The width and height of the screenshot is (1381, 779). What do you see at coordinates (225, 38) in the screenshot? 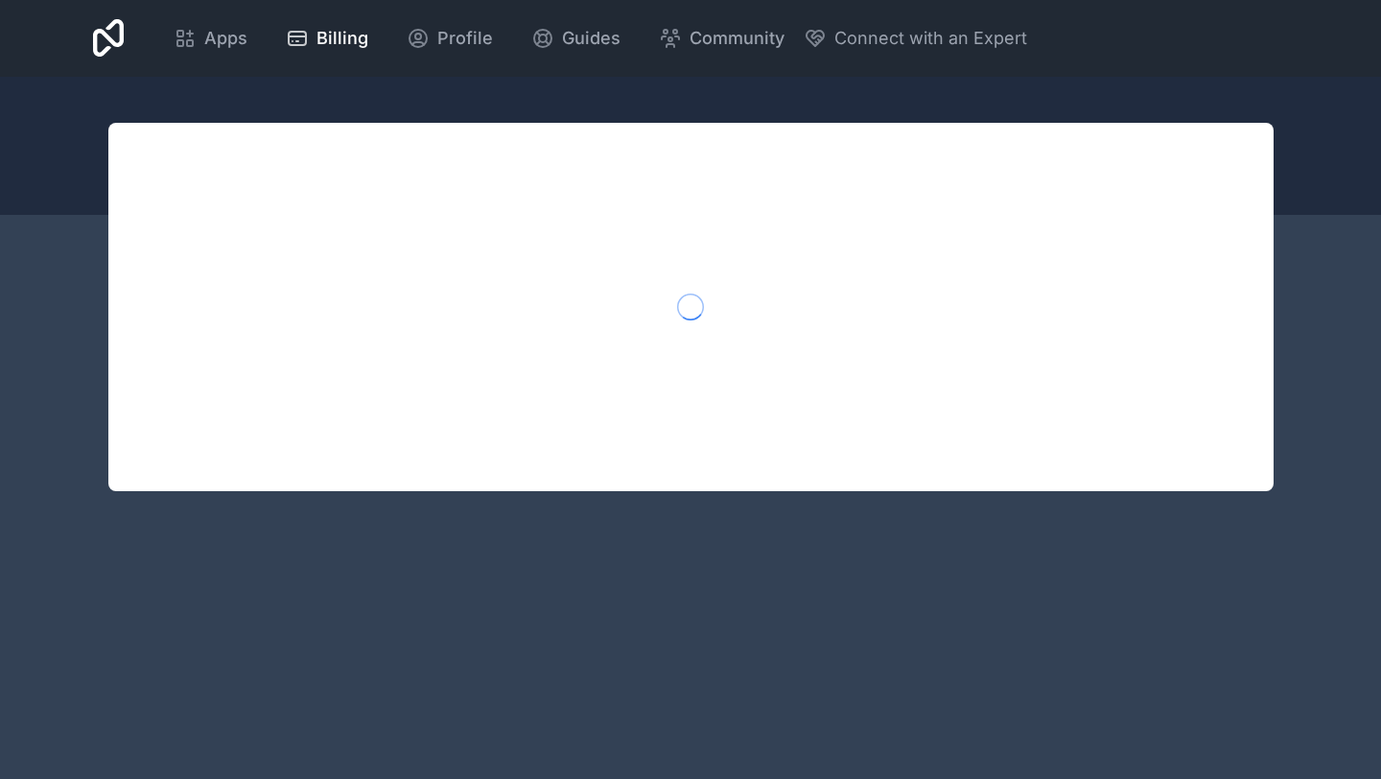
I see `span: Apps` at bounding box center [225, 38].